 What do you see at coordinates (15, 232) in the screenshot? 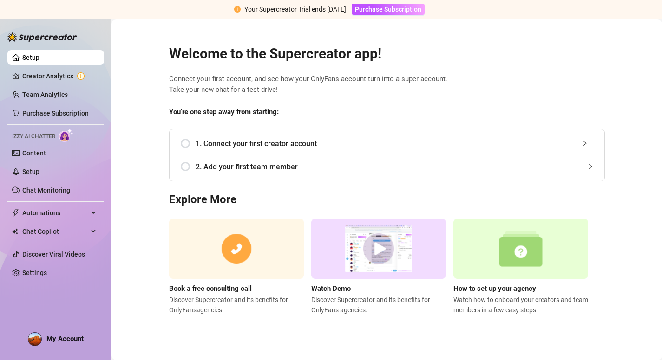
I see `img: Chat Copilot` at bounding box center [15, 232].